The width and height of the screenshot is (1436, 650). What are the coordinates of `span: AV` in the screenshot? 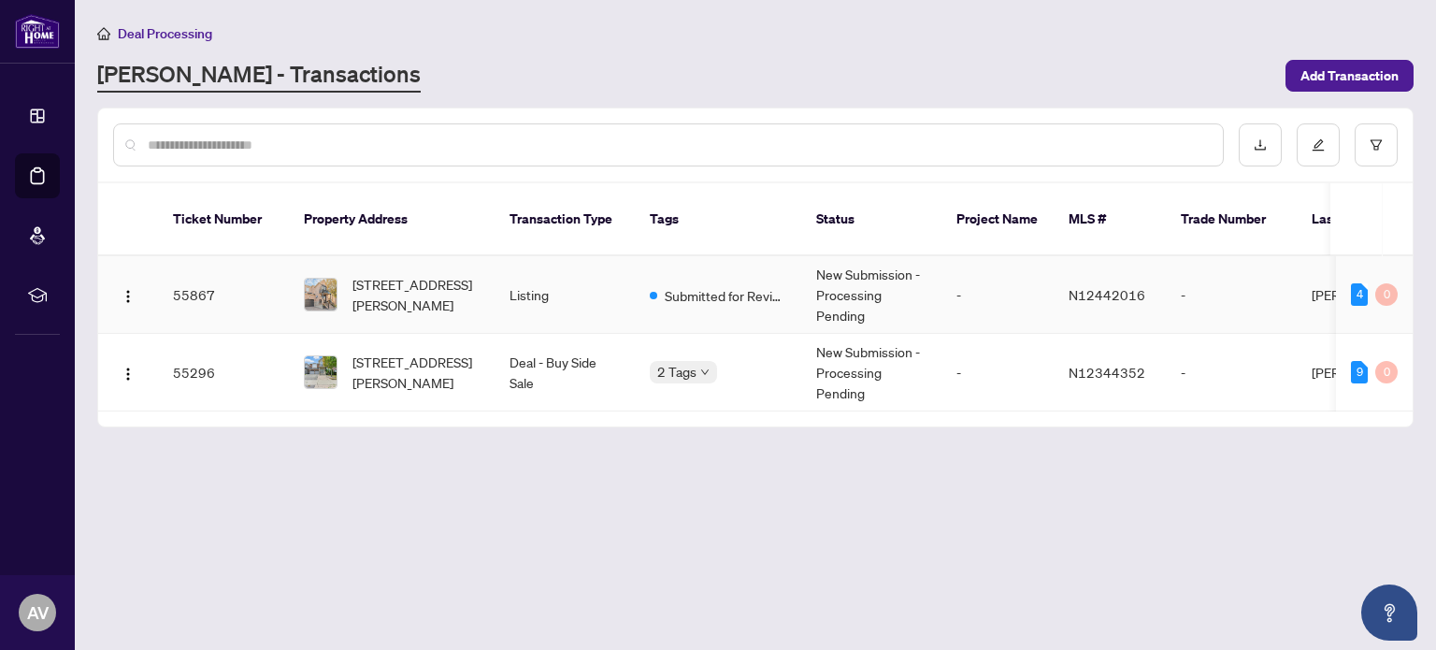 It's located at (37, 612).